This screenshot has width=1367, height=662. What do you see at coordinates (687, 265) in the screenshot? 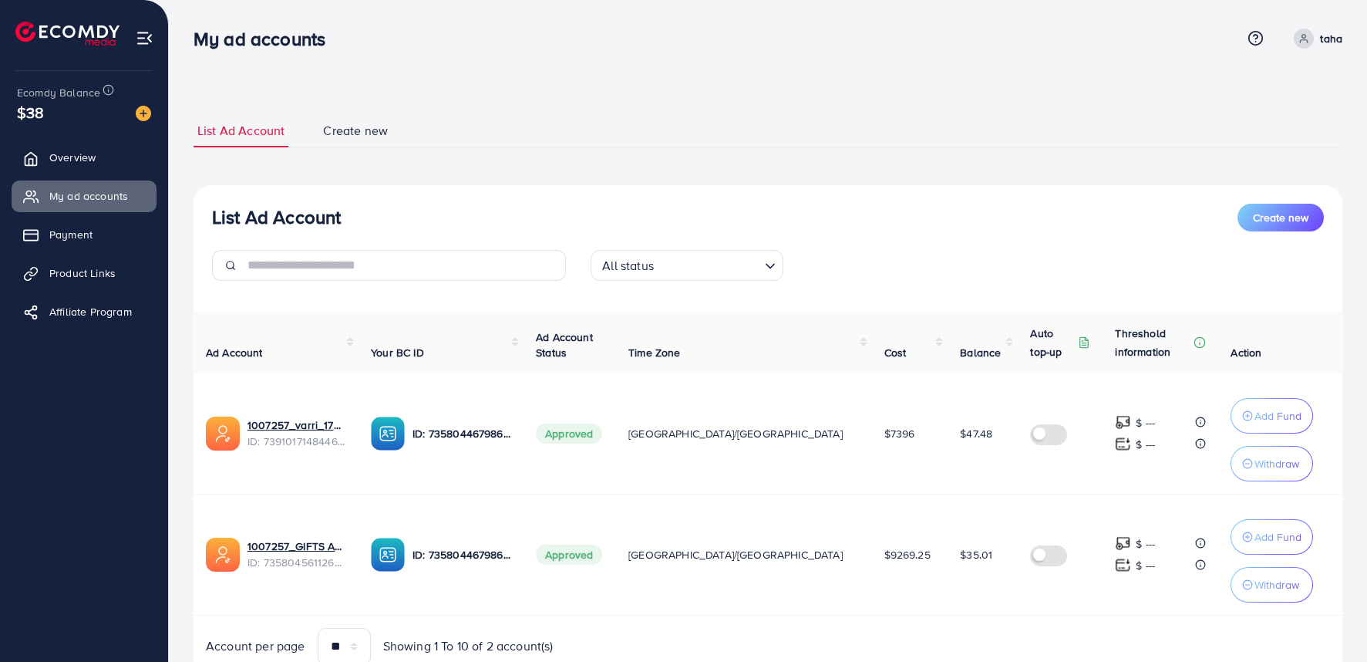
I see `div: Search for option` at bounding box center [687, 265].